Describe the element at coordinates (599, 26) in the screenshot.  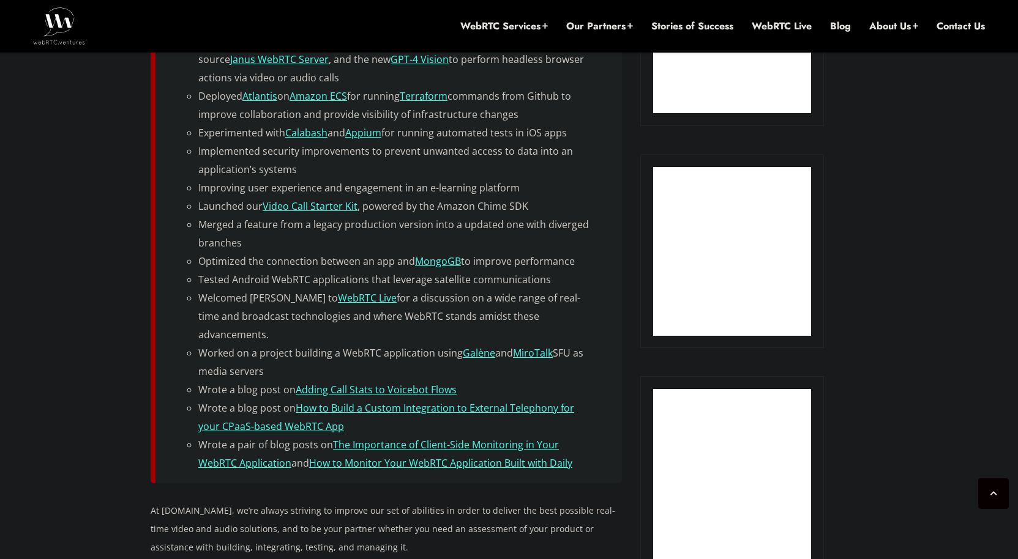
I see `a: Our Partners` at that location.